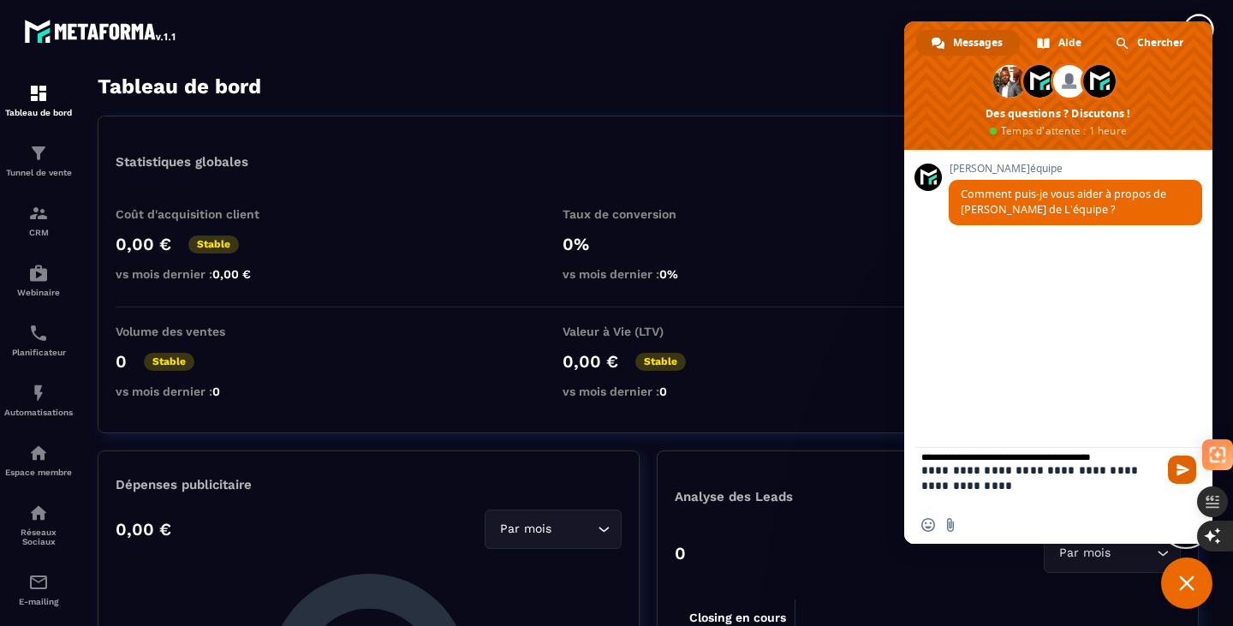 The height and width of the screenshot is (626, 1233). I want to click on p: Planificateur, so click(39, 352).